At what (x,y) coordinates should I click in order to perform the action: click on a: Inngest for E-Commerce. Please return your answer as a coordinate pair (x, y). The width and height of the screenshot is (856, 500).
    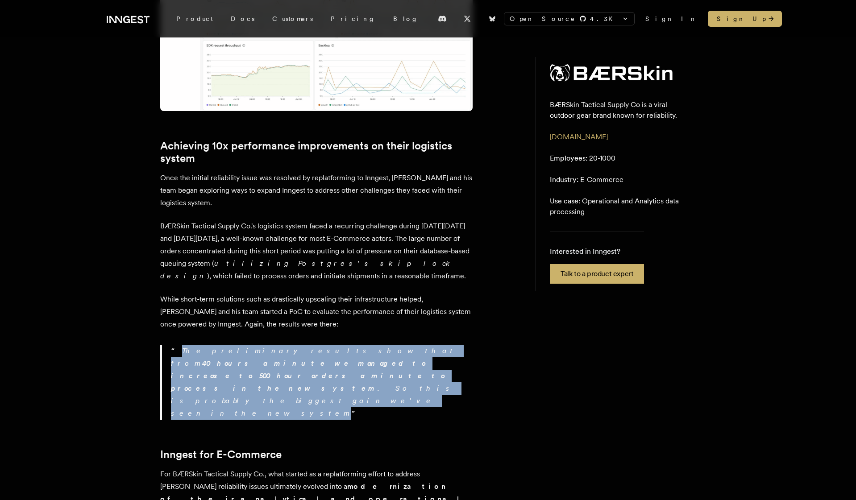
    Looking at the image, I should click on (221, 455).